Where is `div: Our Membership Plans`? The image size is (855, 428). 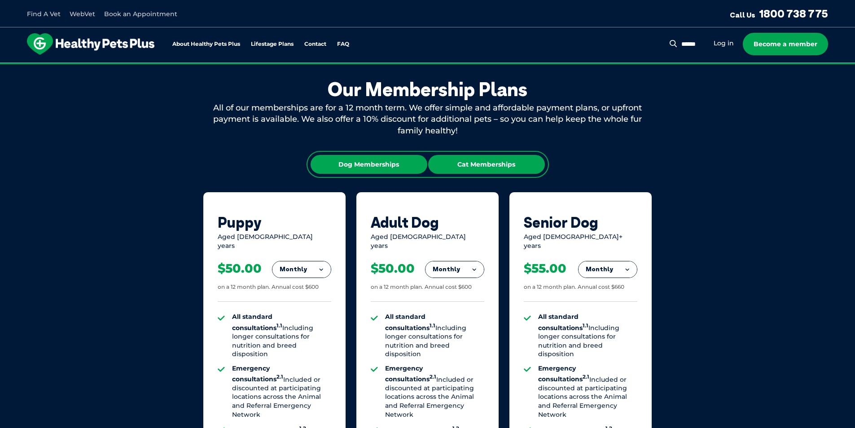
div: Our Membership Plans is located at coordinates (428, 89).